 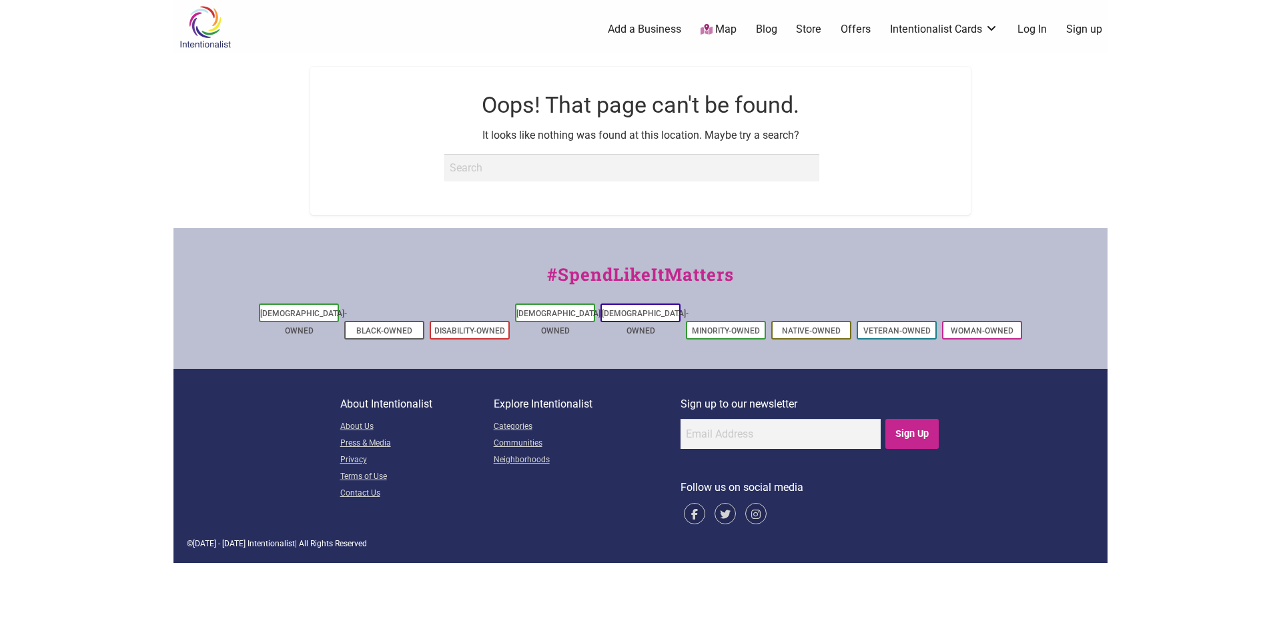 What do you see at coordinates (587, 444) in the screenshot?
I see `a: Communities` at bounding box center [587, 444].